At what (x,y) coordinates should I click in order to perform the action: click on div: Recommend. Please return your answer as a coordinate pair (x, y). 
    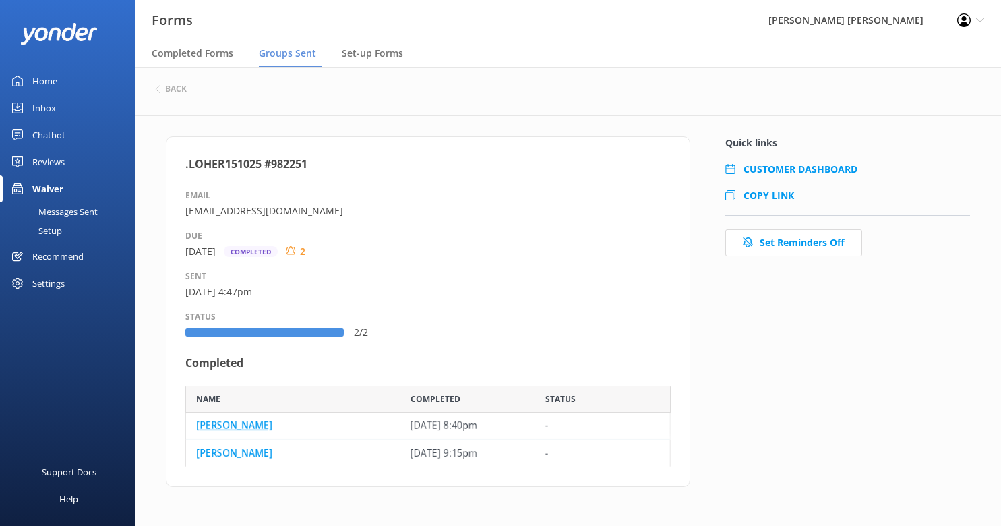
    Looking at the image, I should click on (58, 256).